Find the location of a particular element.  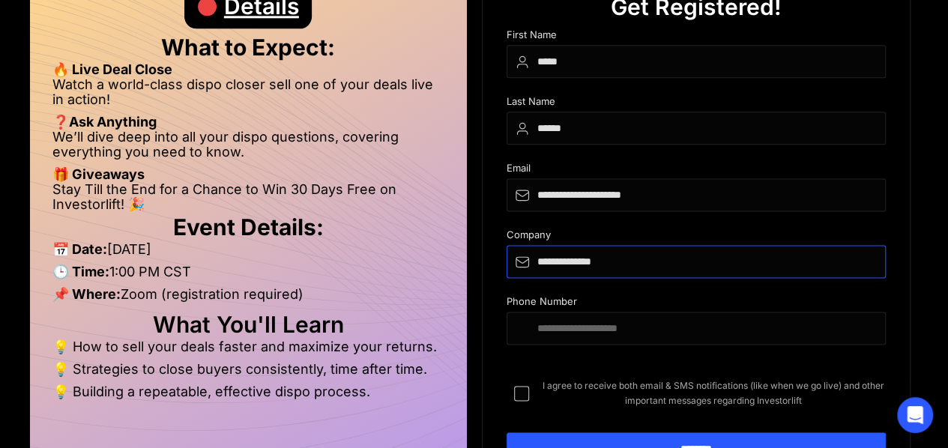

strong: 🔥 Live Deal Close is located at coordinates (112, 69).